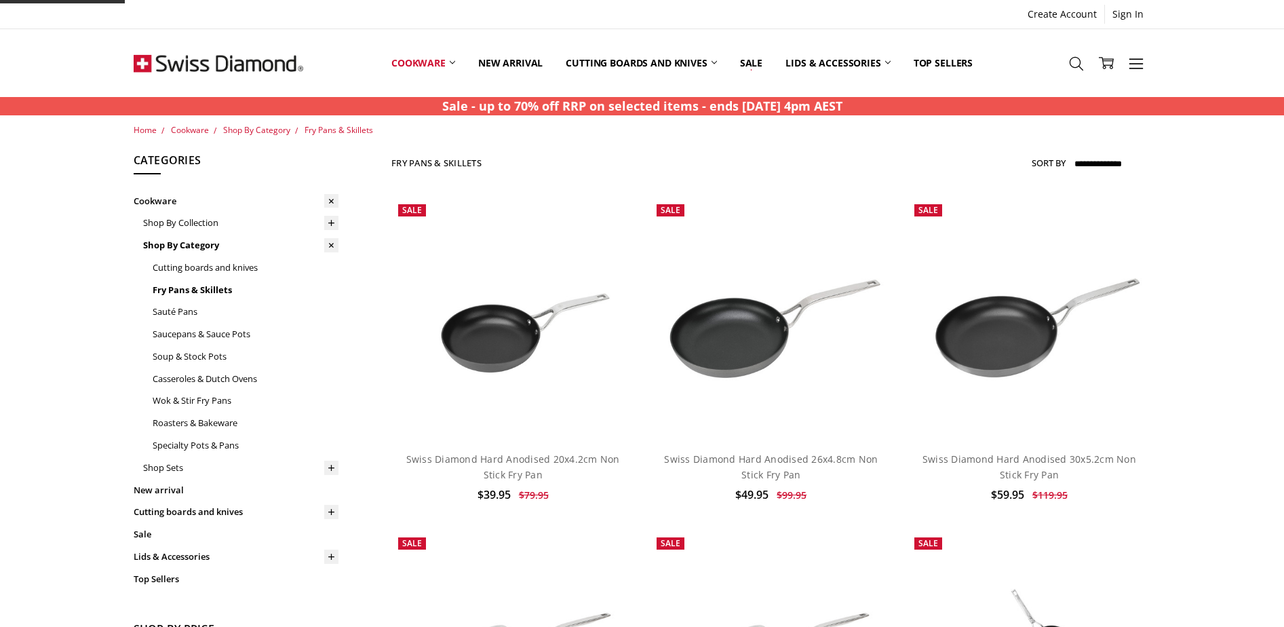 This screenshot has height=627, width=1284. Describe the element at coordinates (256, 130) in the screenshot. I see `span: Shop By Category` at that location.